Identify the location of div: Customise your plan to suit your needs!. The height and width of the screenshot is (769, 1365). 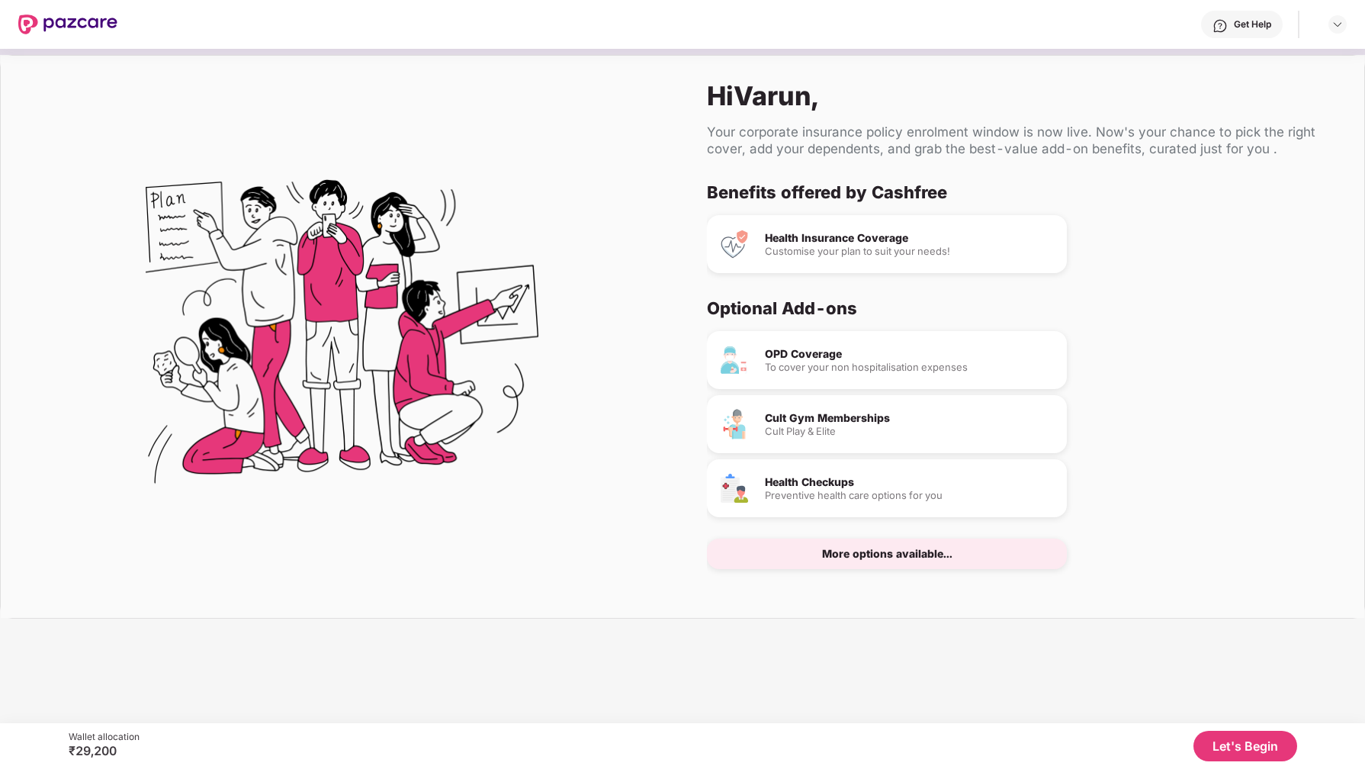
(910, 251).